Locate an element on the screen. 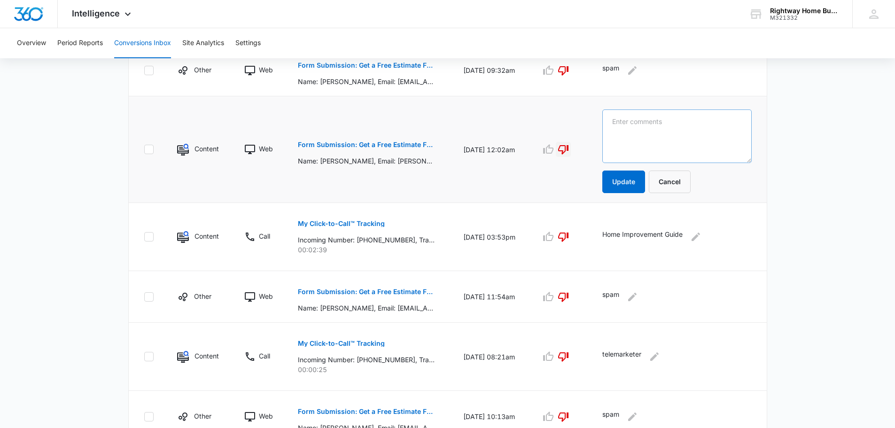 This screenshot has height=428, width=895. p: Home Improvement Guide is located at coordinates (642, 237).